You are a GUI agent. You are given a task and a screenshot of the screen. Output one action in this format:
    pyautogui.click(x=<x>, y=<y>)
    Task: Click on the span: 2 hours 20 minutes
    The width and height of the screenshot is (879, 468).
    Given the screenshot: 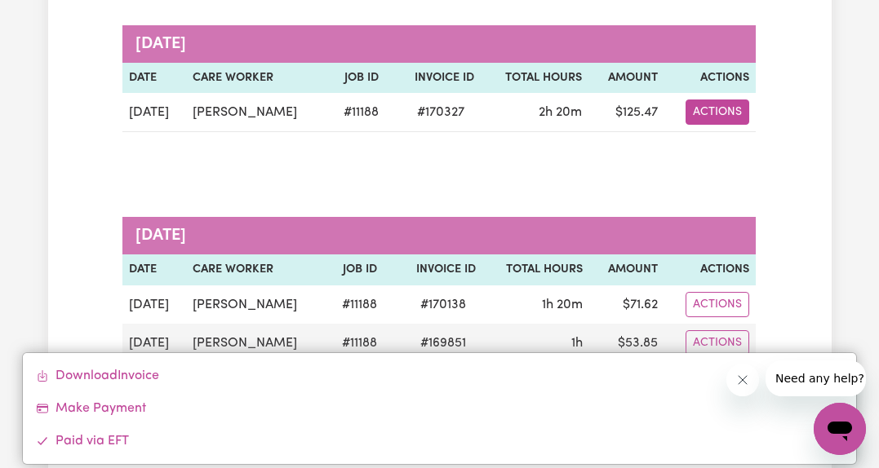 What is the action you would take?
    pyautogui.click(x=560, y=113)
    